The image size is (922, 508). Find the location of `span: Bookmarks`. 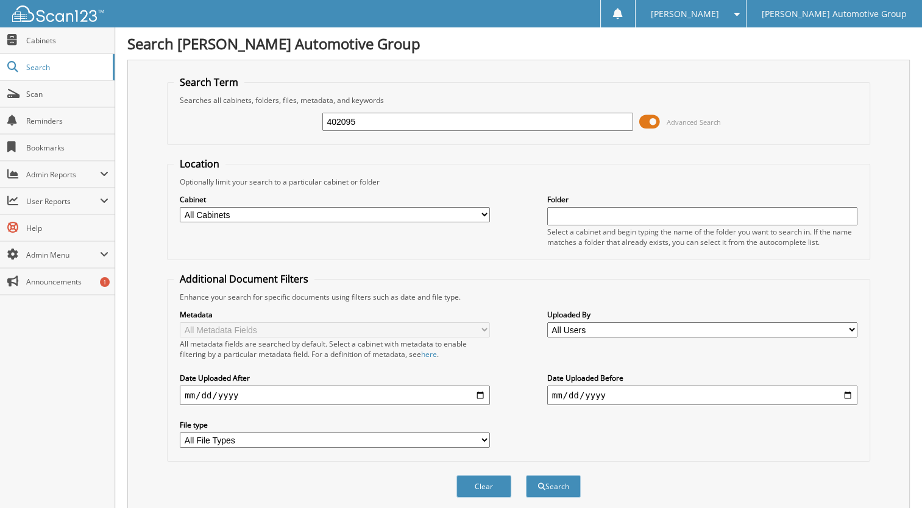

span: Bookmarks is located at coordinates (67, 147).